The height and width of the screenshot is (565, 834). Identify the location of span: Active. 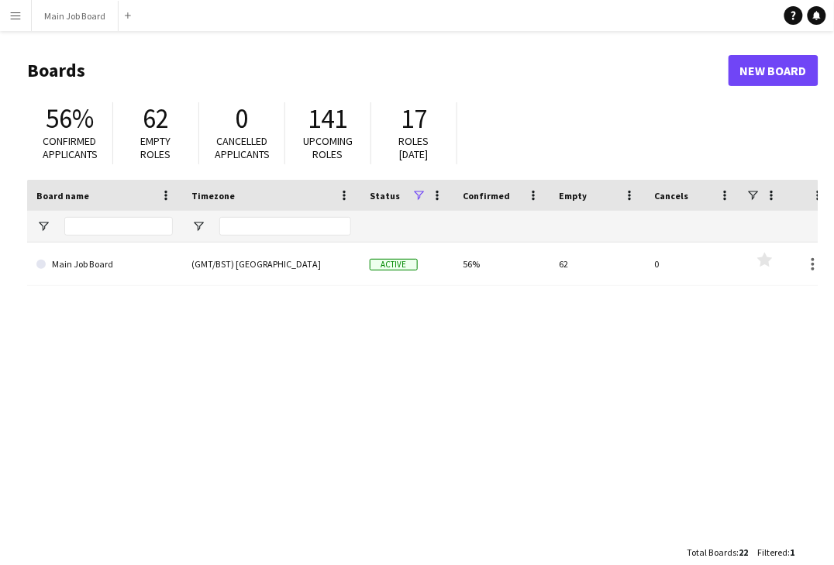
(394, 264).